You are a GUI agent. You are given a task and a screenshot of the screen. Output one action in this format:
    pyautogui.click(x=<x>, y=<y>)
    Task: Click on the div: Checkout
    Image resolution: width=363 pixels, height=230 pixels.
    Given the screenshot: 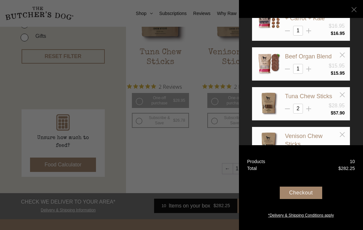 What is the action you would take?
    pyautogui.click(x=301, y=193)
    